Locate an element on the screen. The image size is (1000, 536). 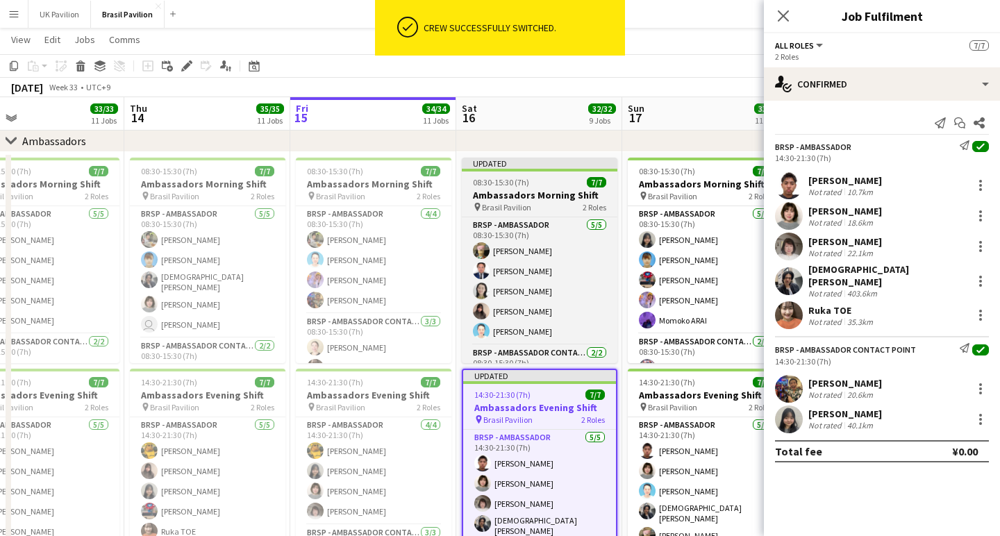
div: 35.3km is located at coordinates (860, 322).